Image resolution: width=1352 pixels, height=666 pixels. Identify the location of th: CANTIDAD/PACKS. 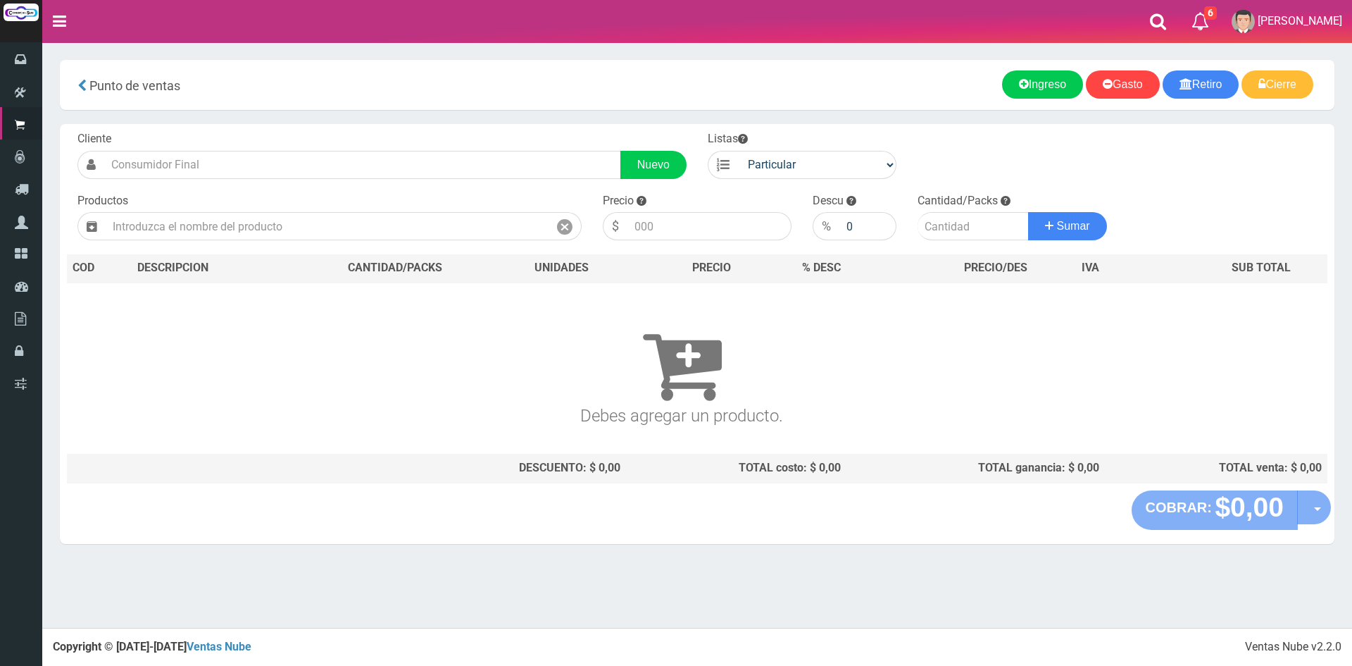
(395, 268).